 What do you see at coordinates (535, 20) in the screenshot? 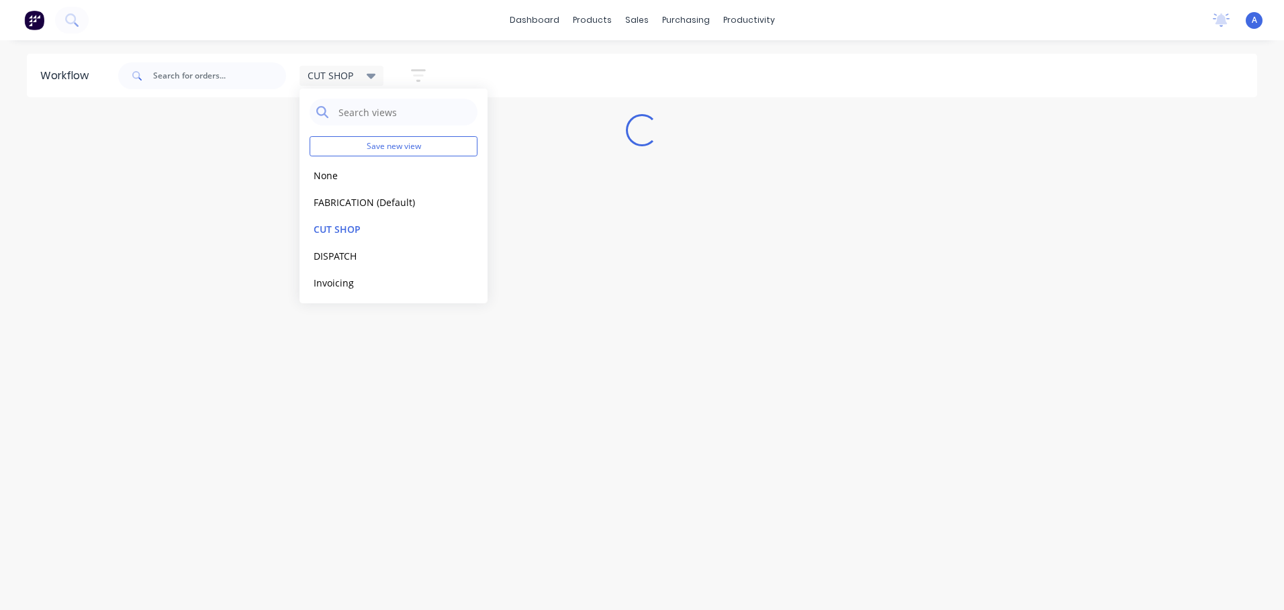
I see `a: dashboard` at bounding box center [535, 20].